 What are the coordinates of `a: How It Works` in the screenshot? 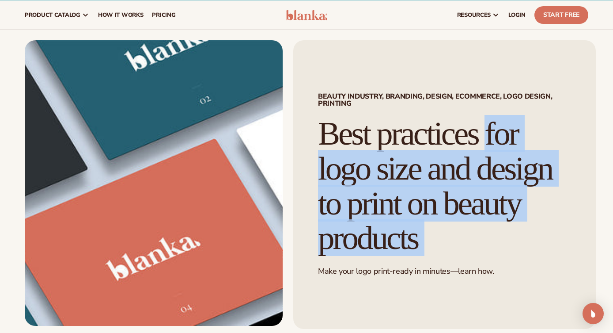 It's located at (121, 15).